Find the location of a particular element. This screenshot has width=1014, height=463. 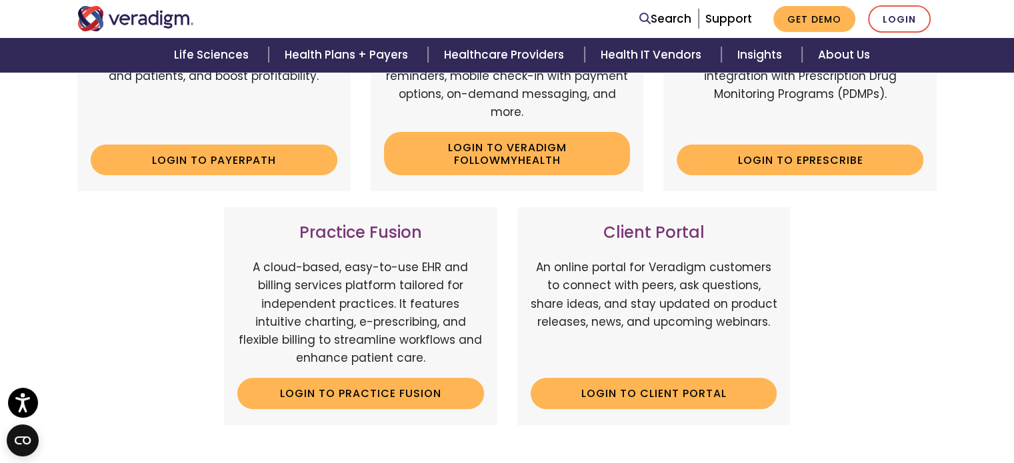

a: Login is located at coordinates (900, 19).